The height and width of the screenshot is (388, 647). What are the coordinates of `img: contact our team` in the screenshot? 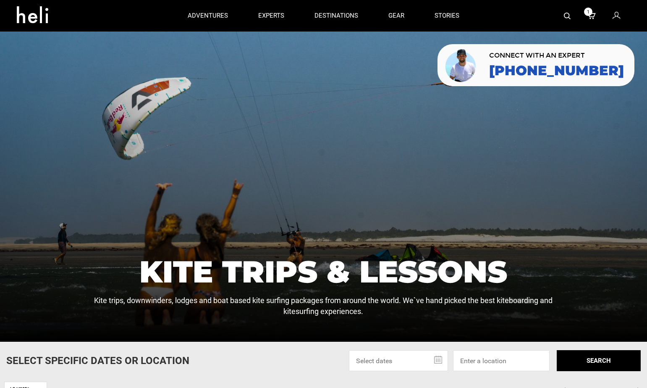 It's located at (461, 65).